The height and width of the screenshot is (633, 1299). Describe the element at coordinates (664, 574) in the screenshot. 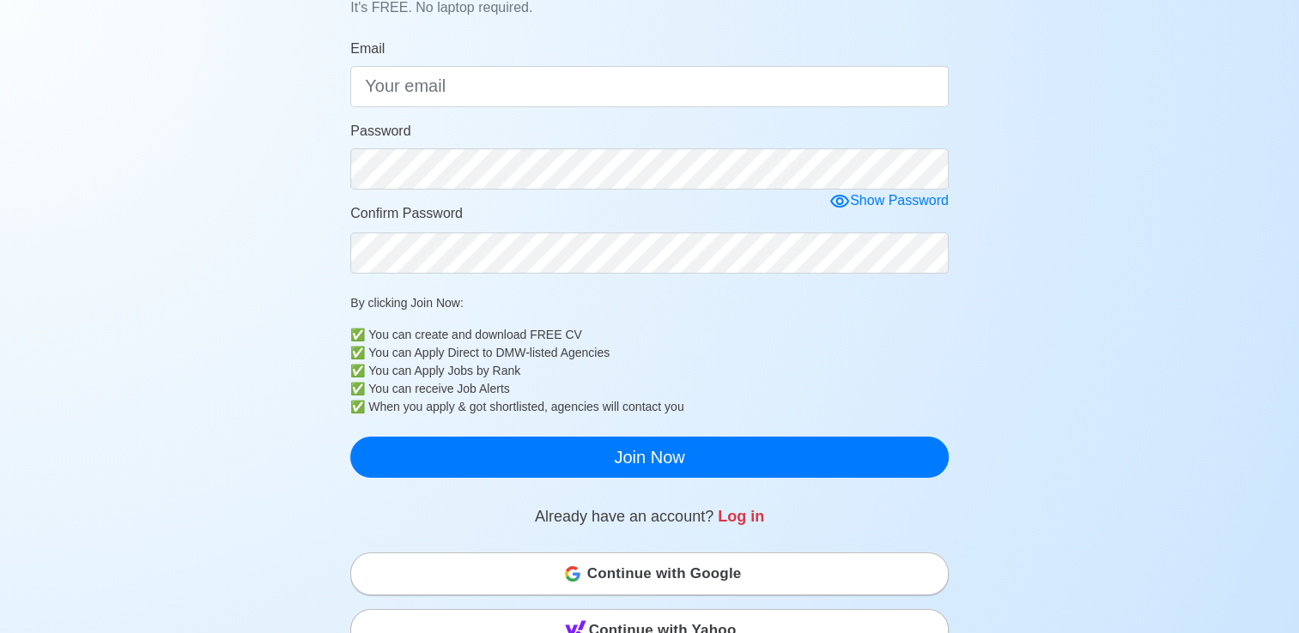

I see `span: Continue with Google` at that location.